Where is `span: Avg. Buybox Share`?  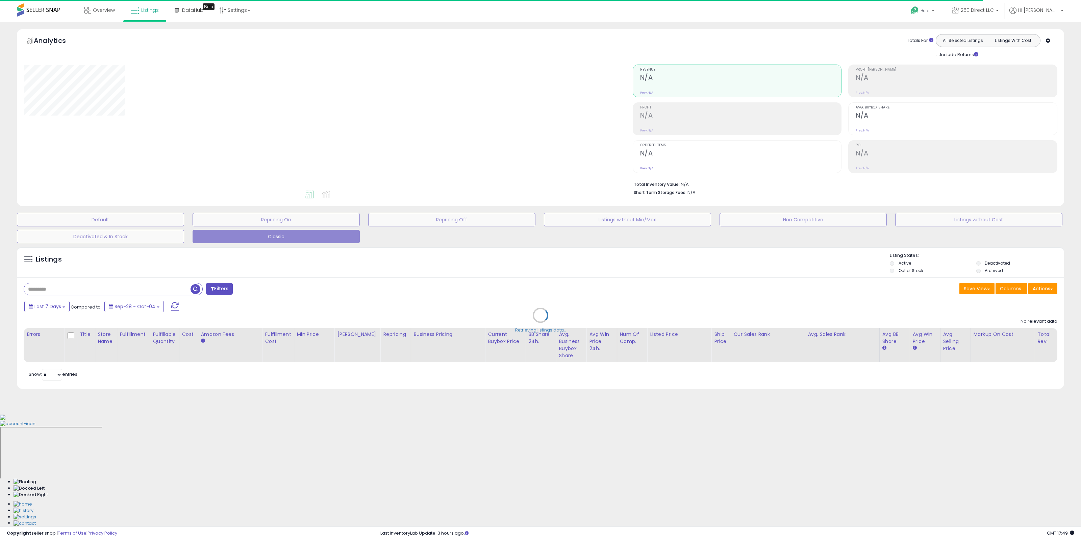 span: Avg. Buybox Share is located at coordinates (956, 107).